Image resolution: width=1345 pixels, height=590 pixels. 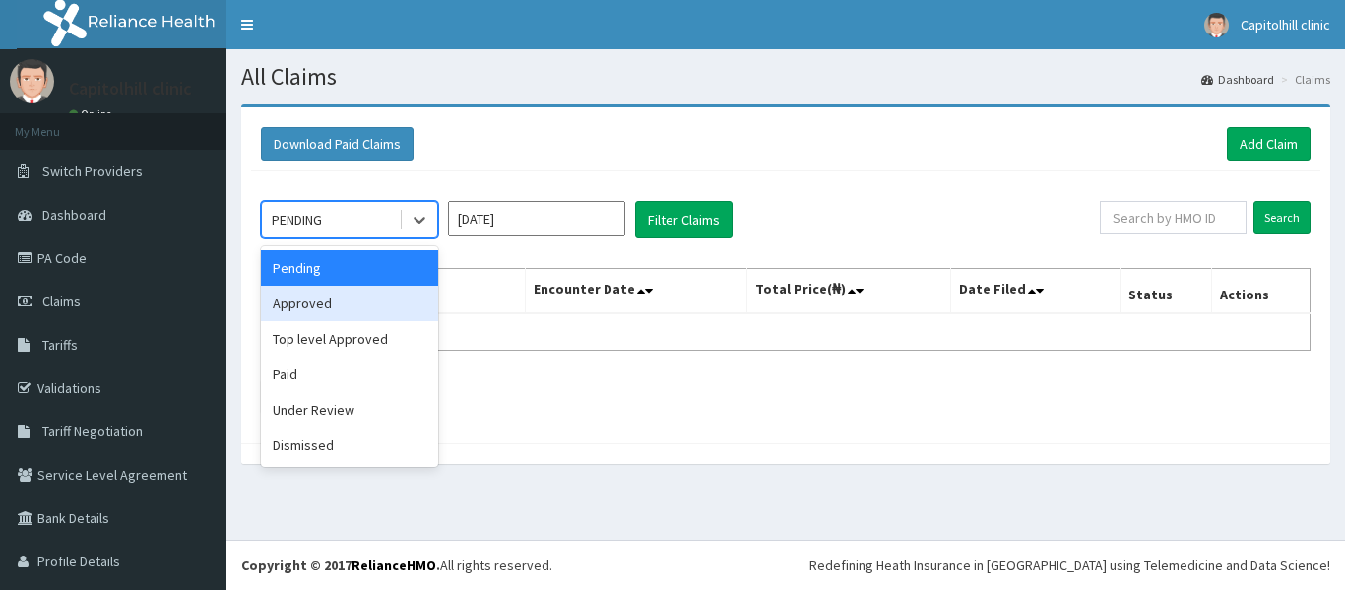 I want to click on button: Download Paid Claims, so click(x=337, y=144).